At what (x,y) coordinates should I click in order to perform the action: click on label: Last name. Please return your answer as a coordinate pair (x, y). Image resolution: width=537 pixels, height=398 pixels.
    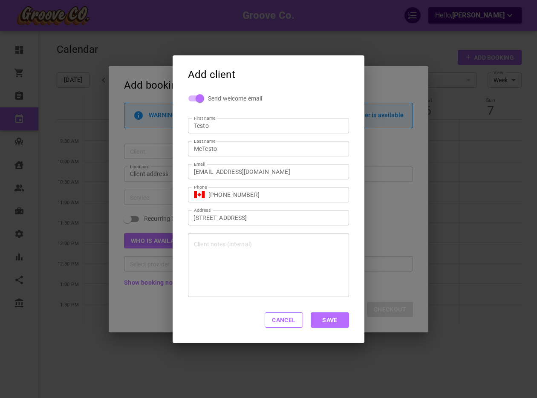
    Looking at the image, I should click on (205, 141).